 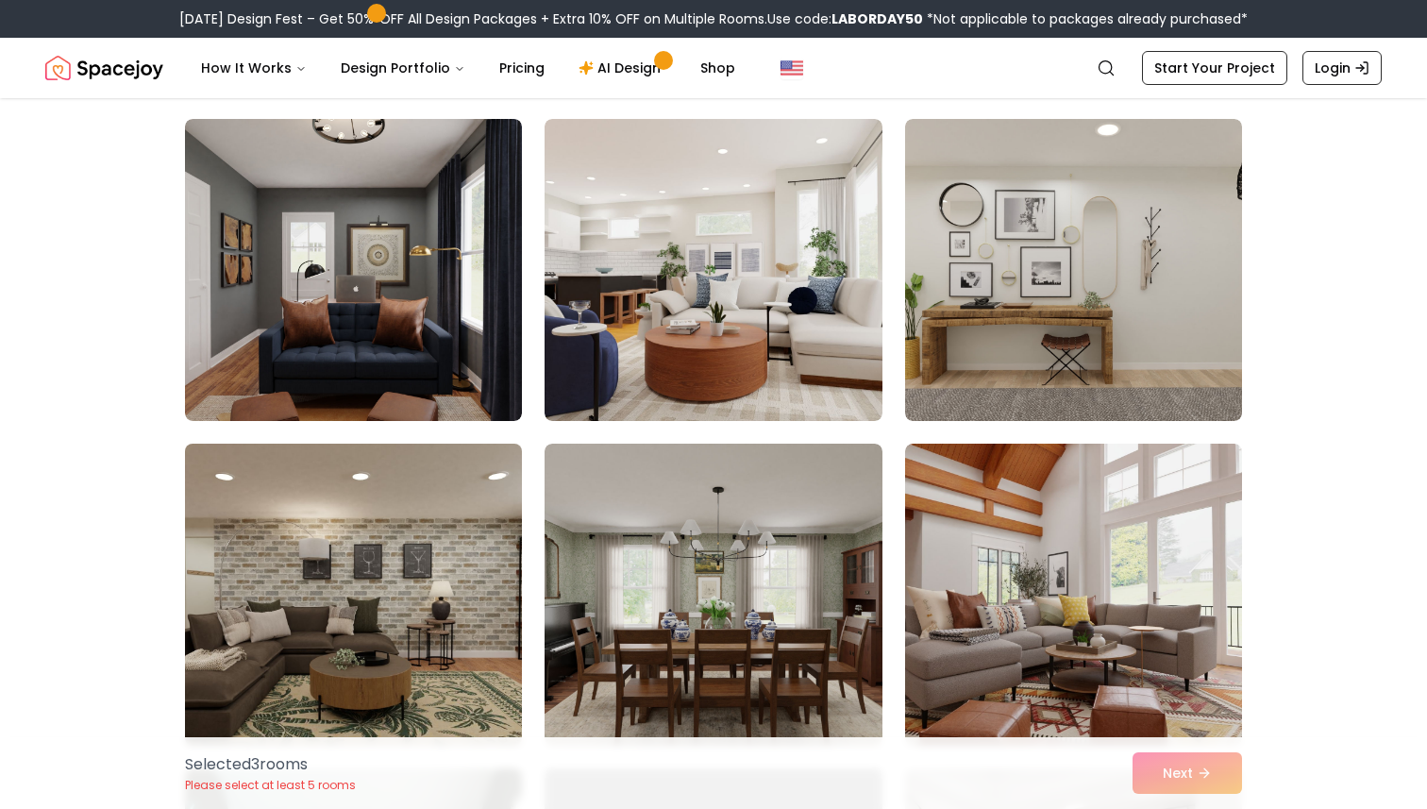 What do you see at coordinates (845, 19) in the screenshot?
I see `span: Use code:` at bounding box center [845, 19].